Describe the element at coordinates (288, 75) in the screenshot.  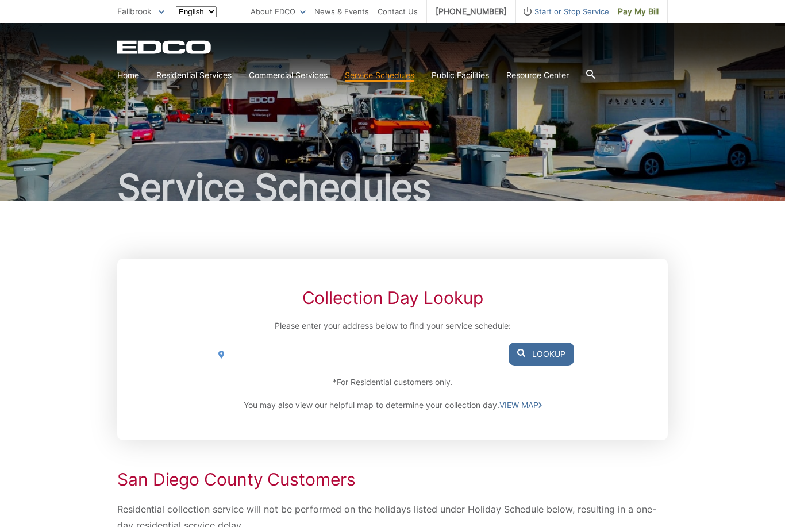
I see `a: Commercial Services` at that location.